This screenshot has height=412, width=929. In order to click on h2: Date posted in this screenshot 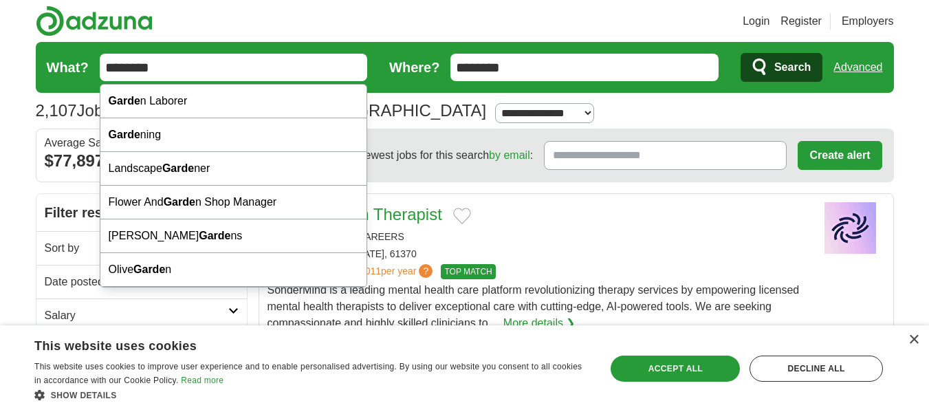, I will do `click(136, 282)`.